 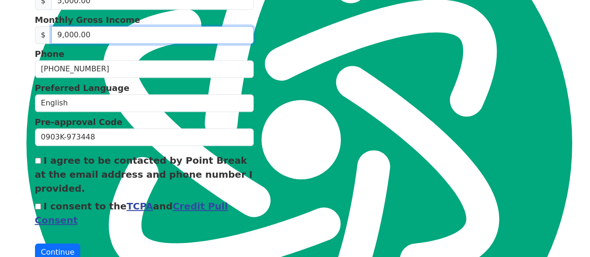 I want to click on strong: Phone, so click(x=49, y=54).